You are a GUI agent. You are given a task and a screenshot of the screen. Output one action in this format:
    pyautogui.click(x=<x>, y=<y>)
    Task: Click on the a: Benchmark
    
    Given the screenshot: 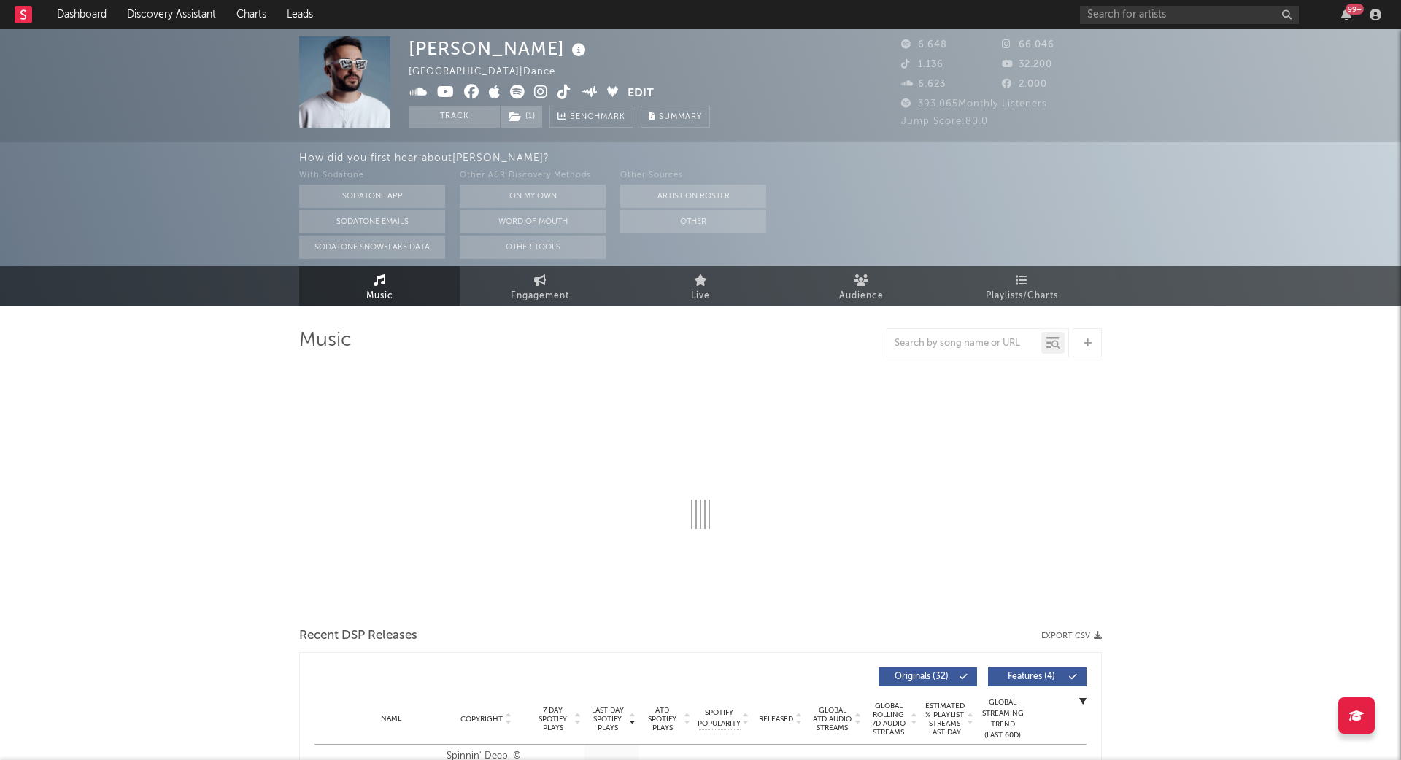 What is the action you would take?
    pyautogui.click(x=591, y=117)
    